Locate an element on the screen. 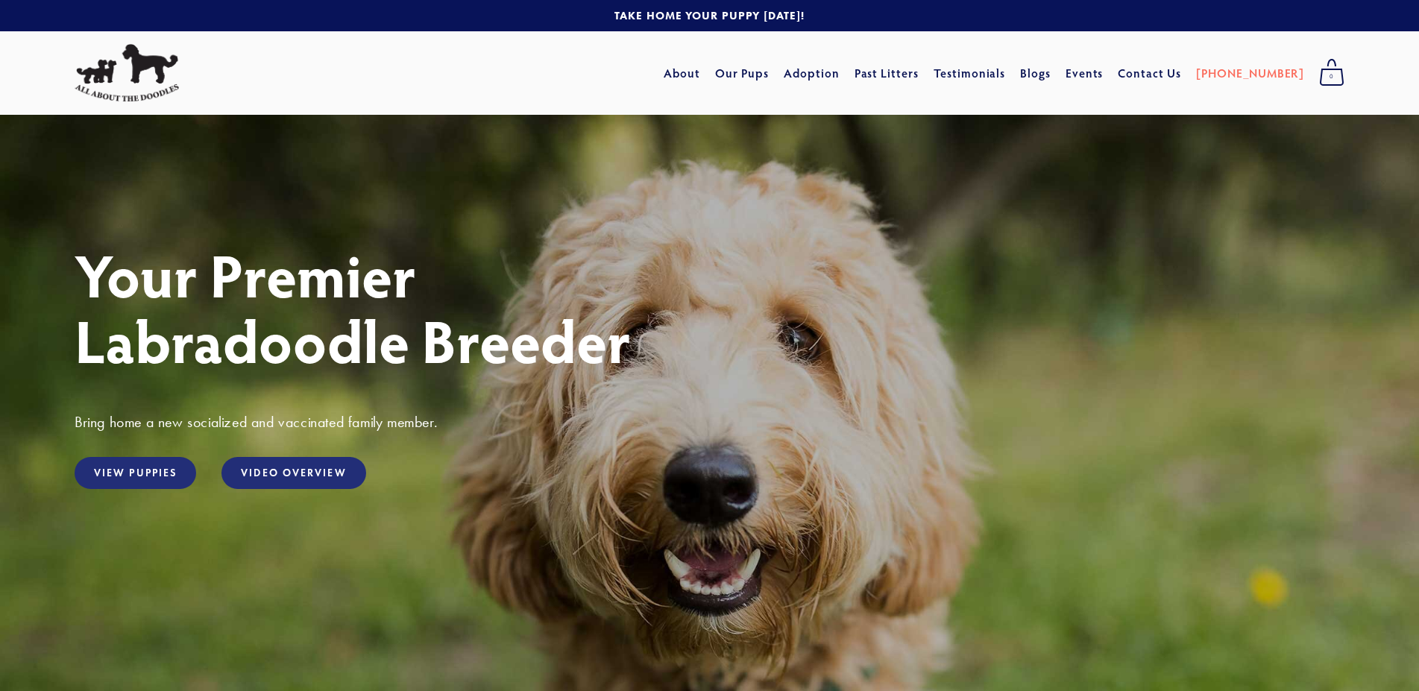 The width and height of the screenshot is (1419, 691). a: Adoption is located at coordinates (811, 73).